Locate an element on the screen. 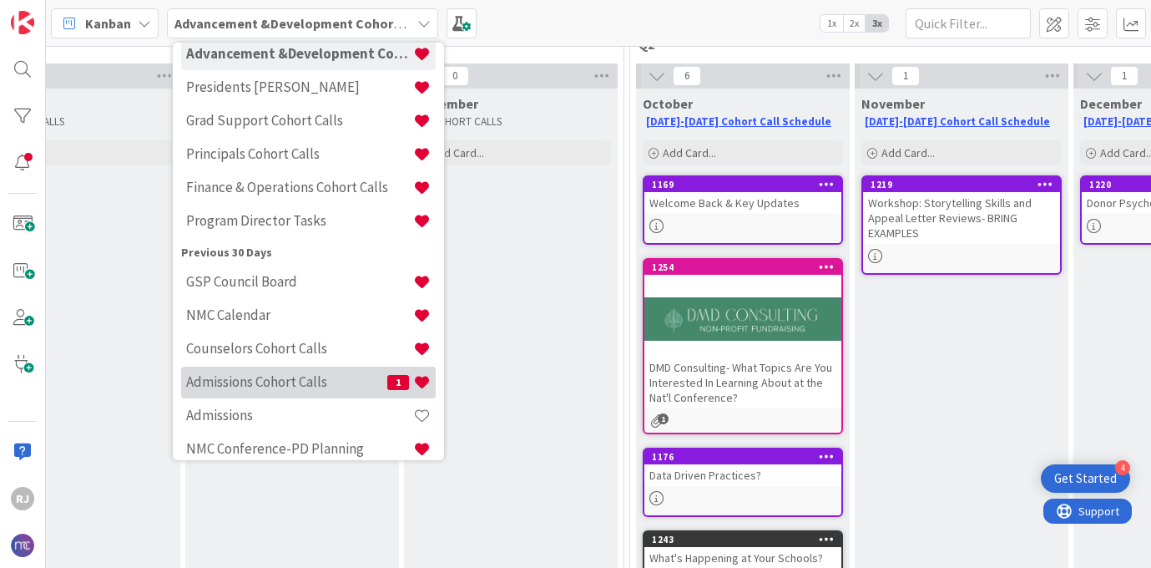 This screenshot has width=1151, height=568. h4: Grad Support Cohort Calls is located at coordinates (300, 120).